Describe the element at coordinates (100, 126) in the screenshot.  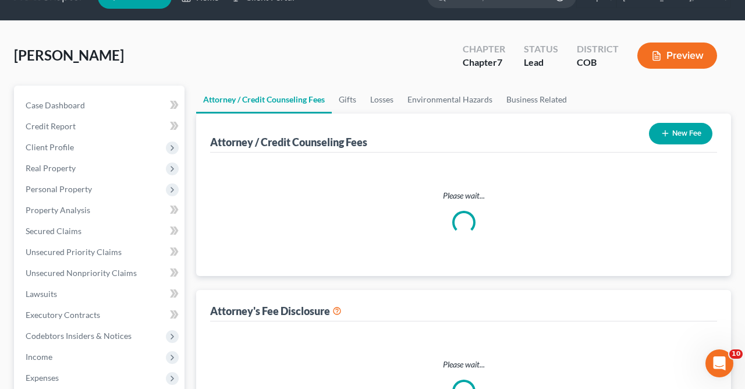
I see `a: Credit Report` at that location.